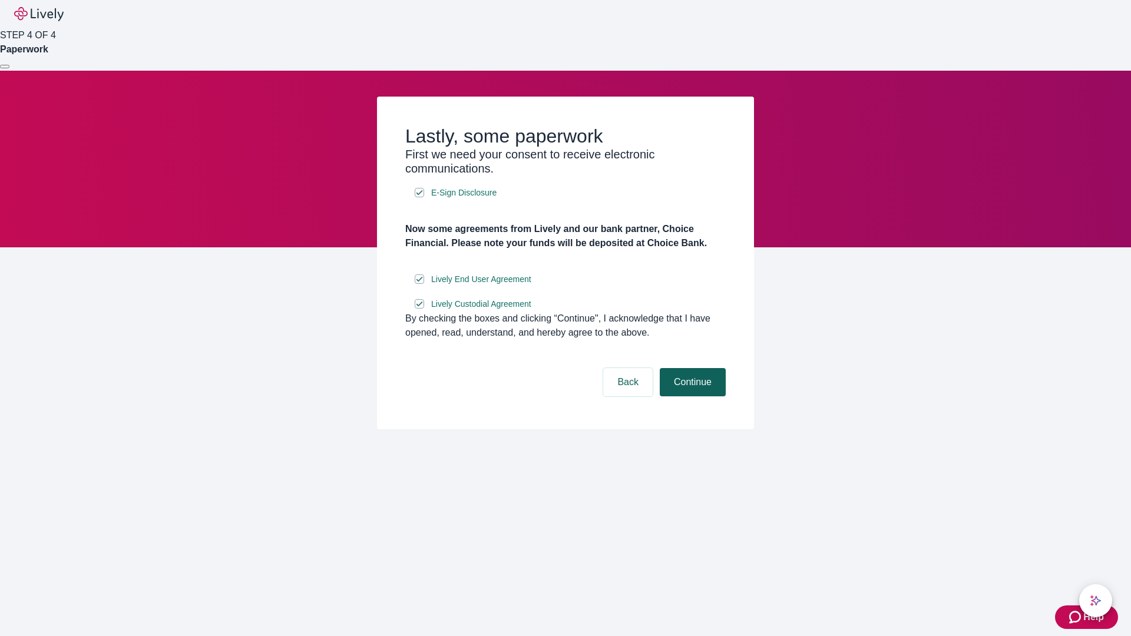 The image size is (1131, 636). What do you see at coordinates (481, 279) in the screenshot?
I see `span: Lively End User Agreement` at bounding box center [481, 279].